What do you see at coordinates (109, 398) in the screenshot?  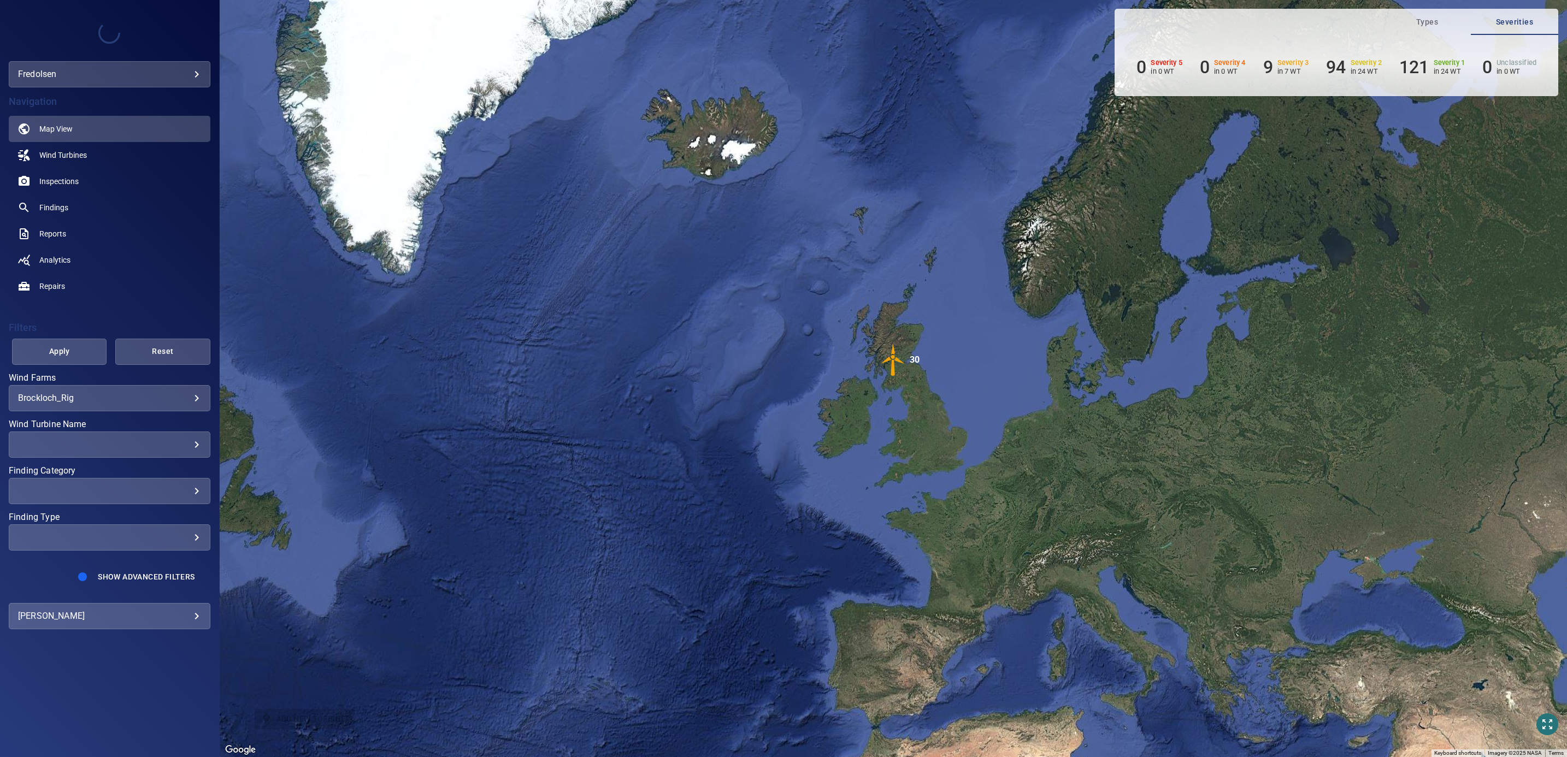 I see `div: Brockloch_Rig` at bounding box center [109, 398].